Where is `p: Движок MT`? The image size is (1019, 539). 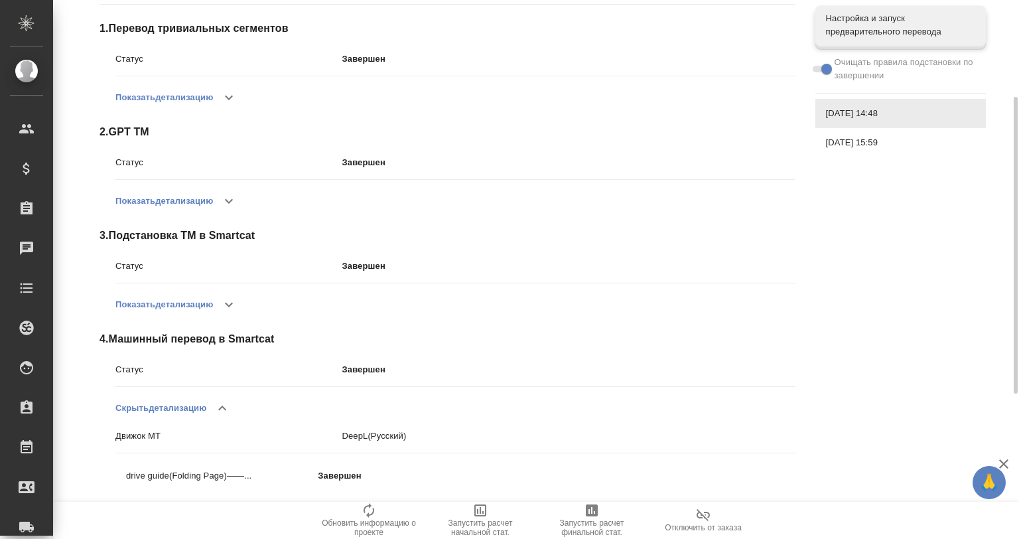 p: Движок MT is located at coordinates (229, 436).